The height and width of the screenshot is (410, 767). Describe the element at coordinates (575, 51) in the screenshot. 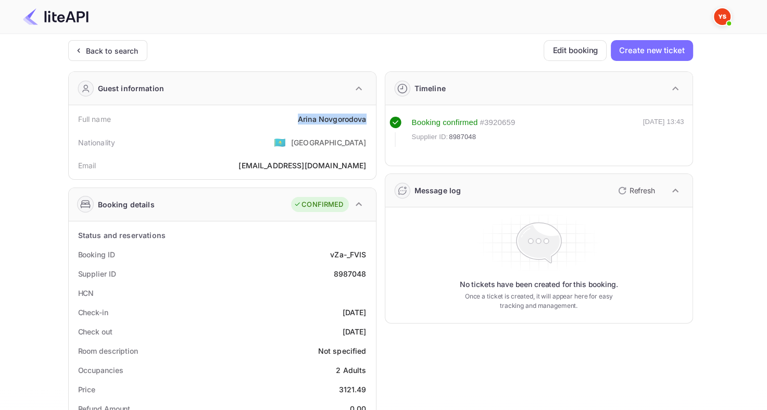

I see `button: Edit booking` at that location.